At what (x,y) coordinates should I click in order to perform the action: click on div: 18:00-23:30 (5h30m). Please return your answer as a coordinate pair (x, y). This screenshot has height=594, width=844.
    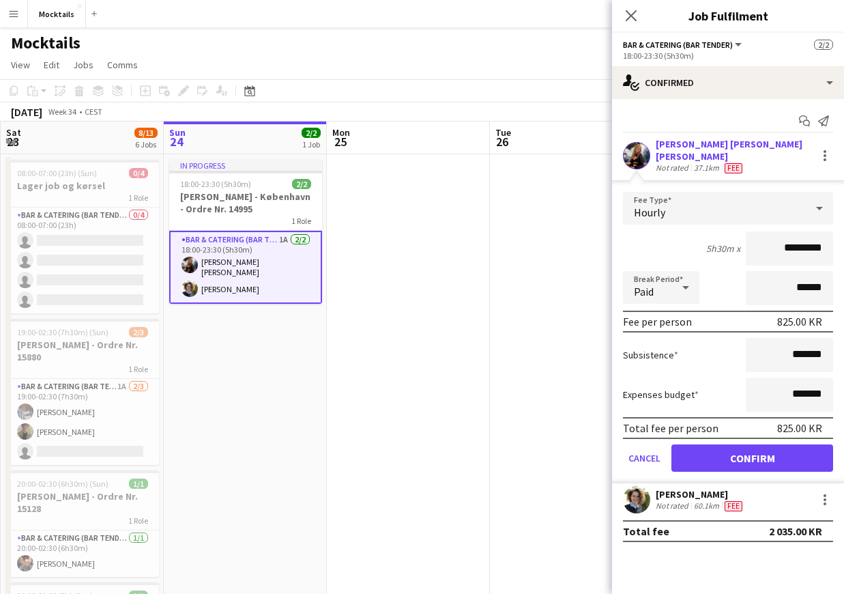
    Looking at the image, I should click on (728, 55).